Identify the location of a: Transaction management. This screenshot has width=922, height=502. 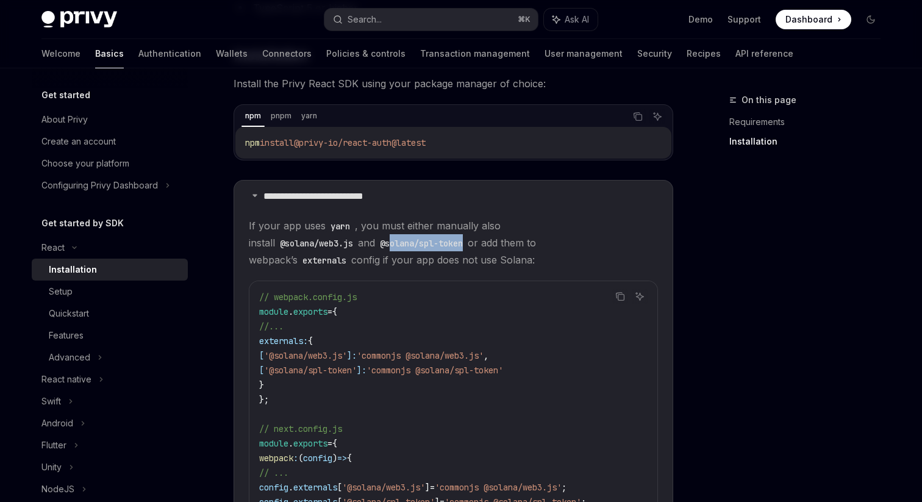
(475, 54).